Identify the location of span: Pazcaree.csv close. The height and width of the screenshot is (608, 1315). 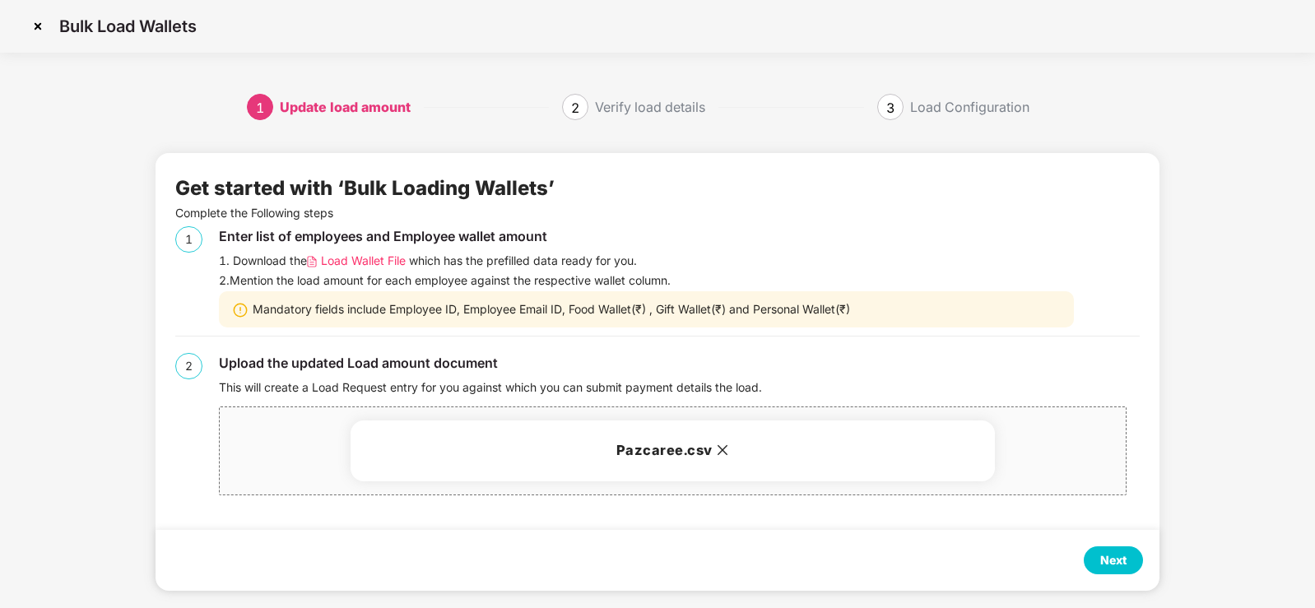
(673, 451).